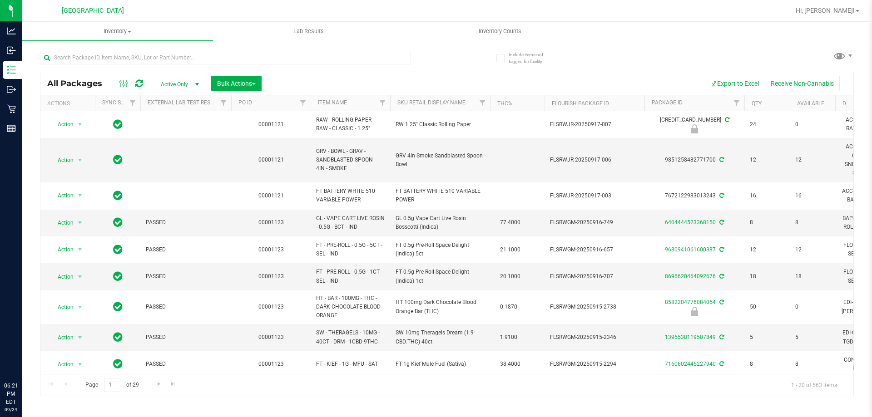 This screenshot has width=872, height=417. Describe the element at coordinates (757, 104) in the screenshot. I see `a: Qty` at that location.